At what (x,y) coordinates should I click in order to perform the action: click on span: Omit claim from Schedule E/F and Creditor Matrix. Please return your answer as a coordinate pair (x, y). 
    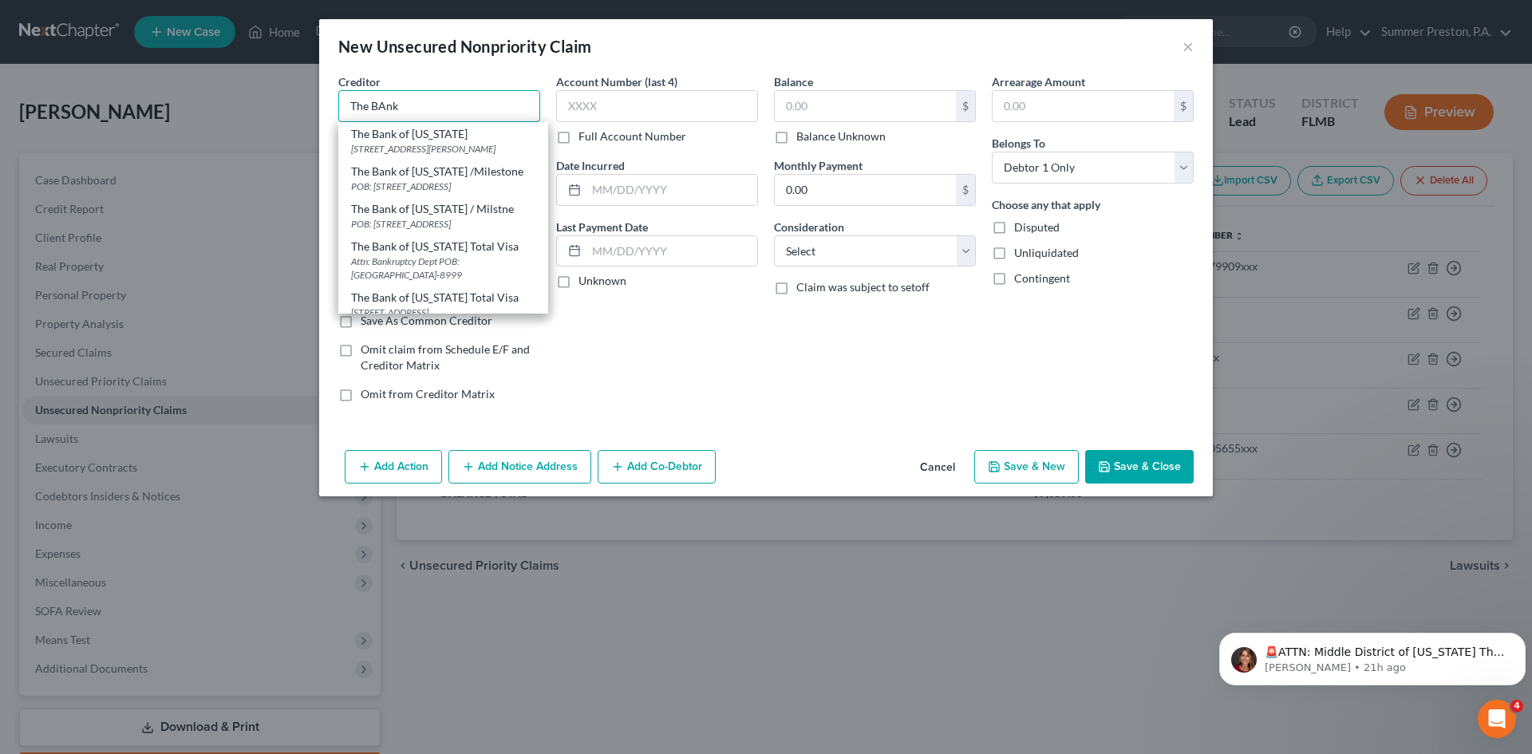
    Looking at the image, I should click on (445, 357).